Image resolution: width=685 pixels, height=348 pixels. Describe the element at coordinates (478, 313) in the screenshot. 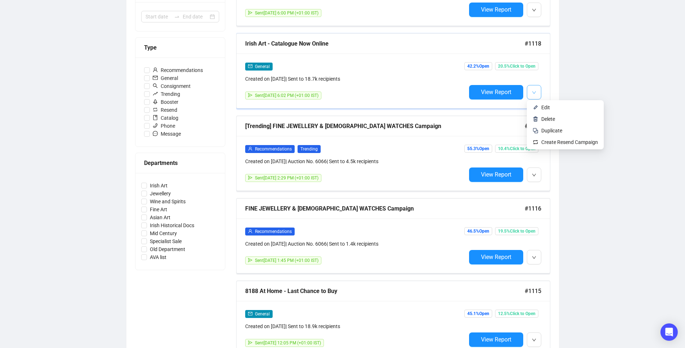

I see `span: 45.1% Open` at that location.